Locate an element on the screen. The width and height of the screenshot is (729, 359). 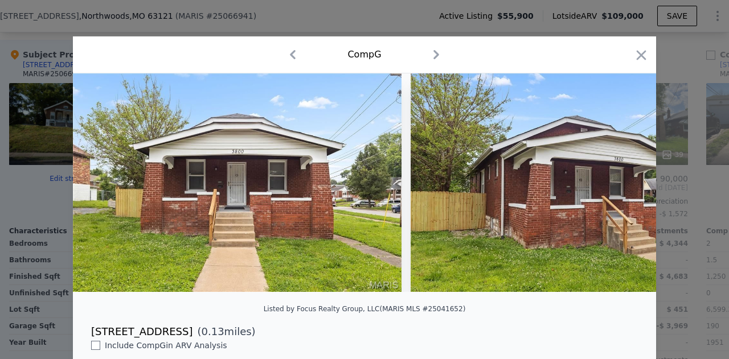
span: ( miles) is located at coordinates (224, 332).